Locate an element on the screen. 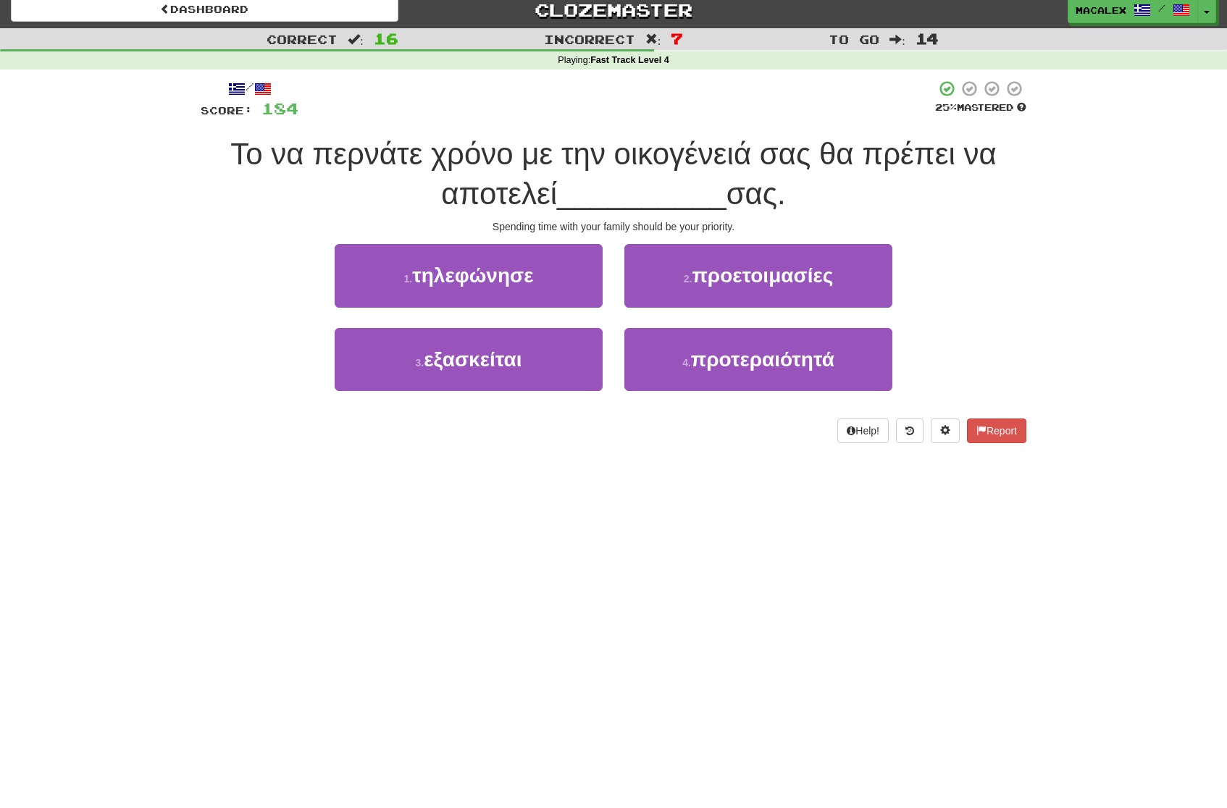 The width and height of the screenshot is (1227, 808). button: 2.προετοιμασίες is located at coordinates (758, 275).